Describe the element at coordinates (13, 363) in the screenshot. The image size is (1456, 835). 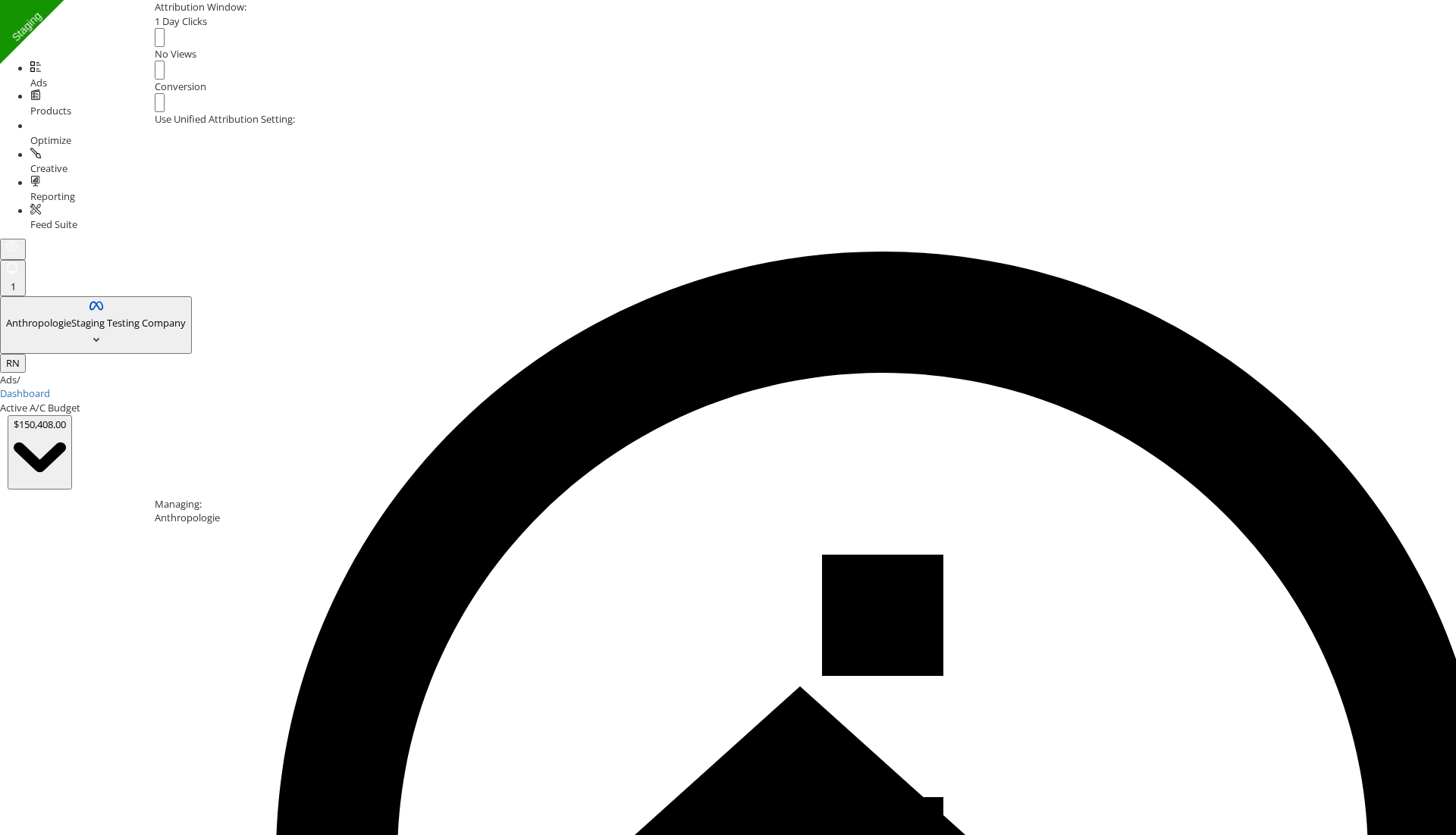
I see `span: RN` at that location.